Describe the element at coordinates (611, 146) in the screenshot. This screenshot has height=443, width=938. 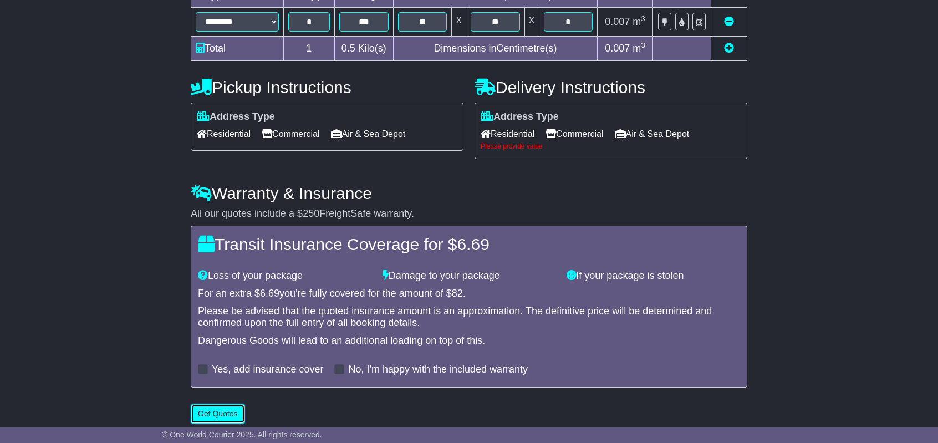
I see `div: Please provide value` at that location.